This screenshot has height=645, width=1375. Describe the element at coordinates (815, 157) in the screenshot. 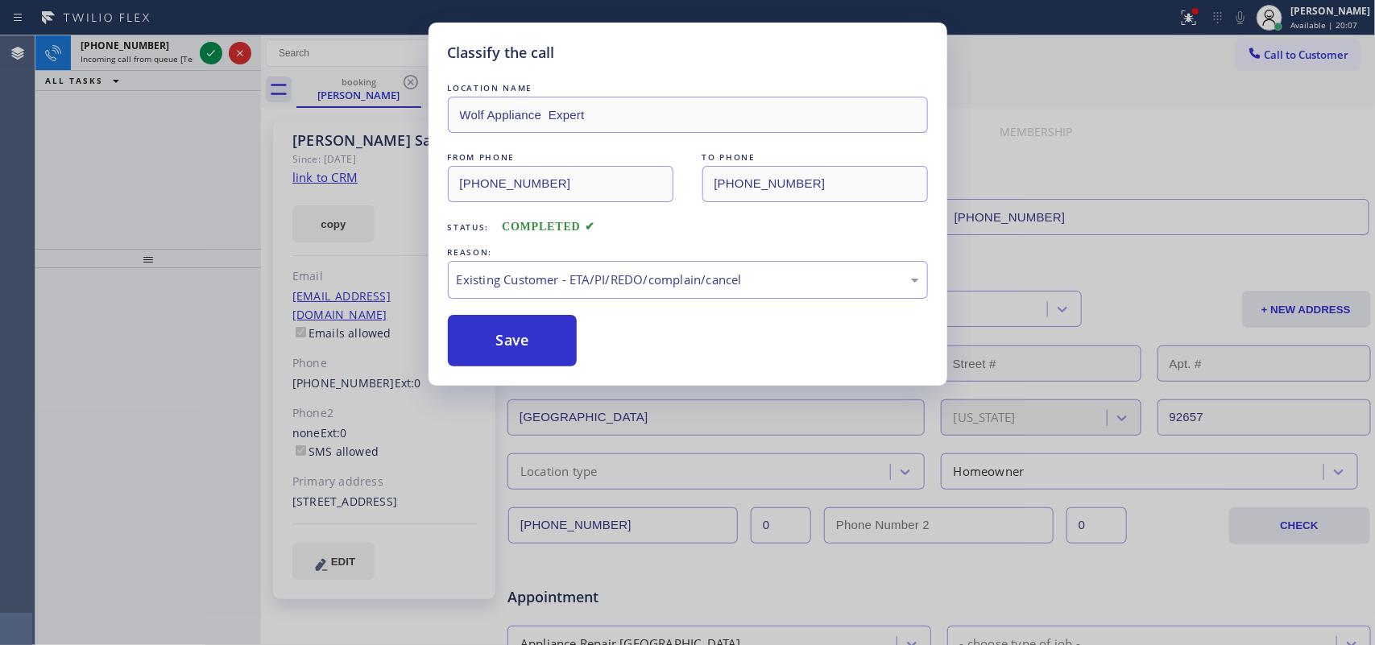

I see `div: TO PHONE` at that location.